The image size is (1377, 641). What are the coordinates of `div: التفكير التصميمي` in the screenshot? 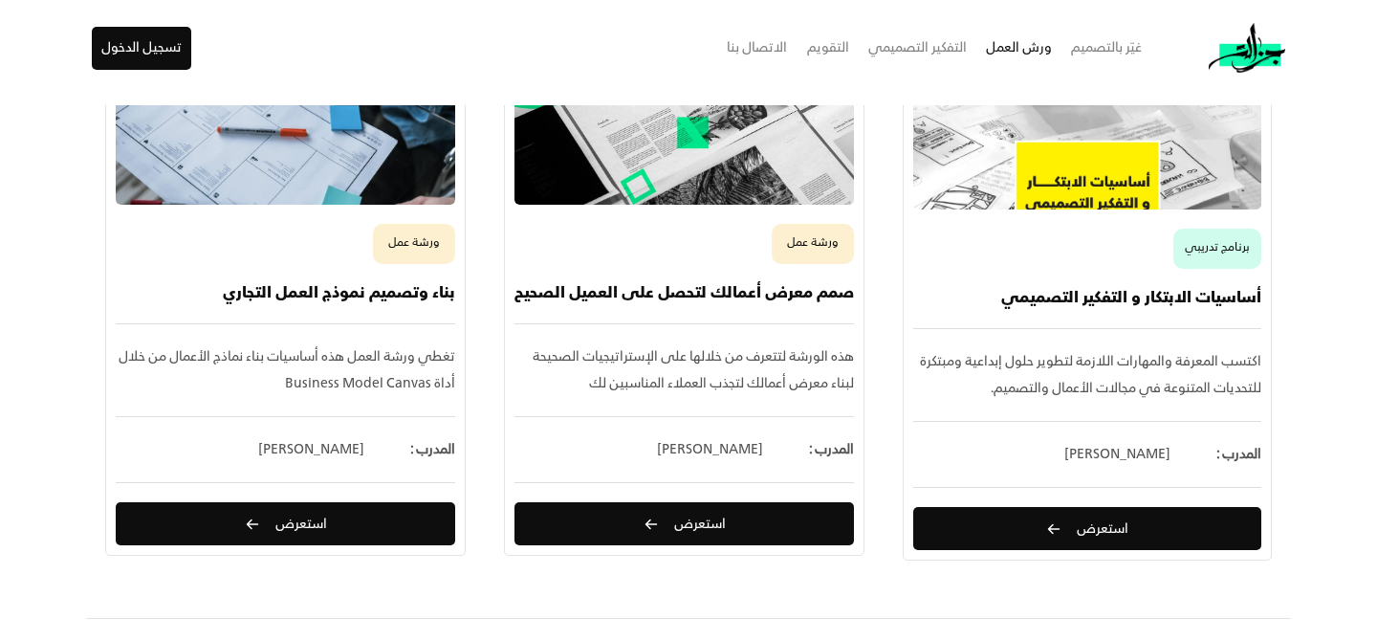 It's located at (917, 48).